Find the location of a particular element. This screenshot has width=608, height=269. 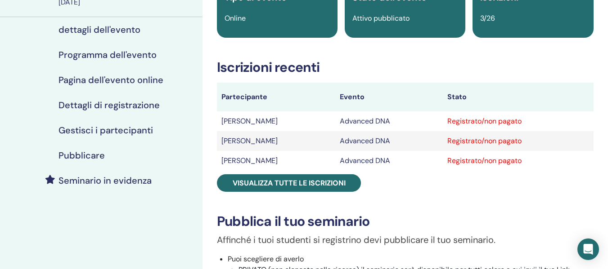

a: Visualizza tutte le iscrizioni is located at coordinates (289, 183).